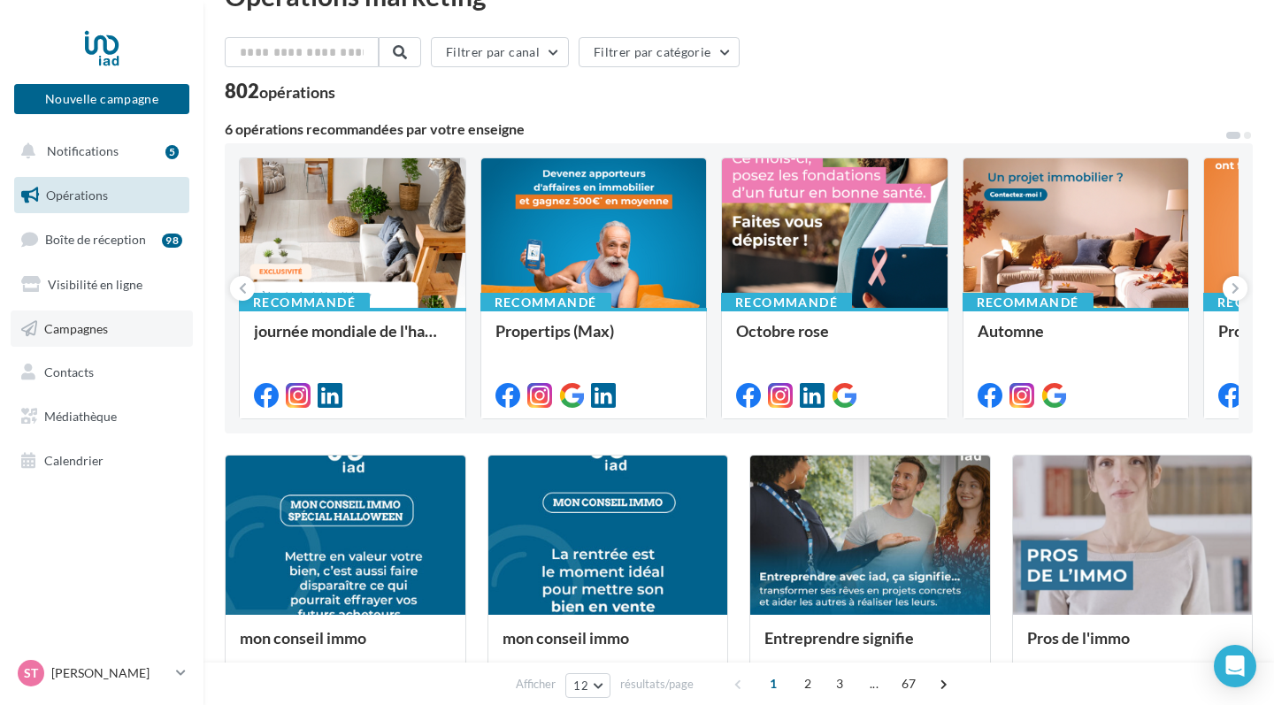 The width and height of the screenshot is (1274, 705). Describe the element at coordinates (172, 241) in the screenshot. I see `div: 98` at that location.